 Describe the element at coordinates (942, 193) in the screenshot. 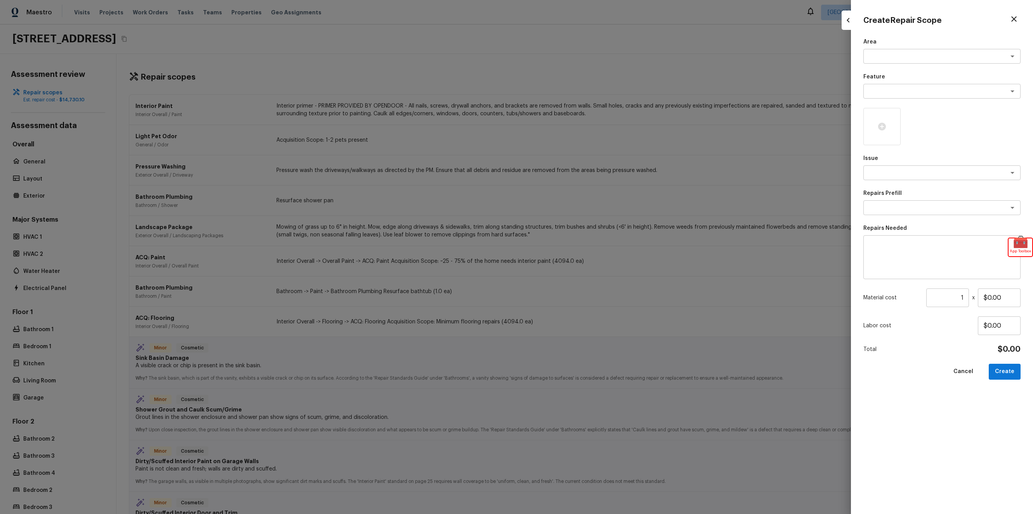

I see `p: Repairs Prefill` at that location.